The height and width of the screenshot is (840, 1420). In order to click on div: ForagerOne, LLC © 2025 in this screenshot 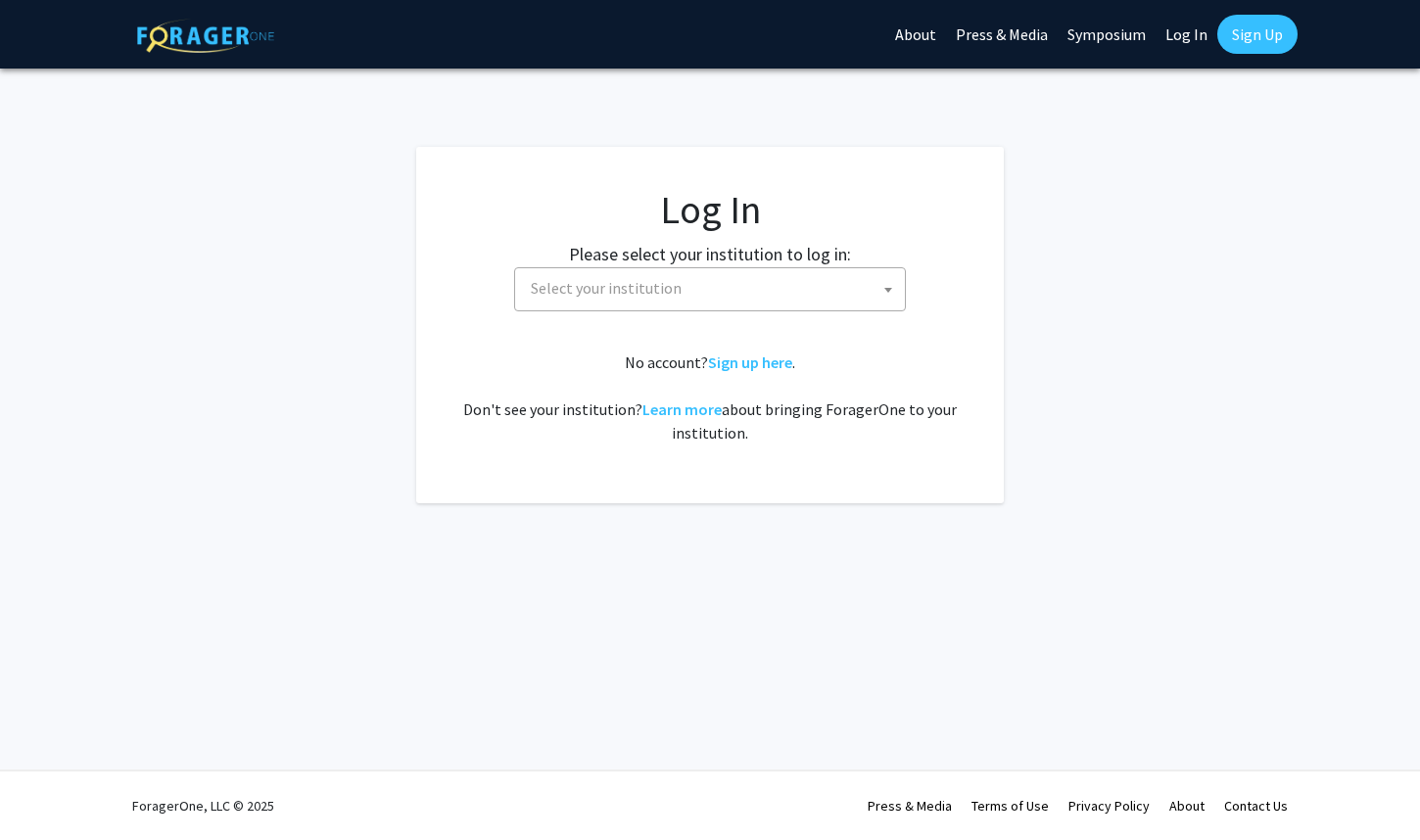, I will do `click(202, 806)`.